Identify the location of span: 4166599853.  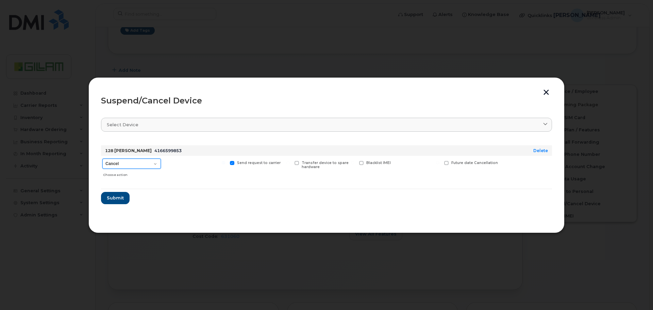
(168, 150).